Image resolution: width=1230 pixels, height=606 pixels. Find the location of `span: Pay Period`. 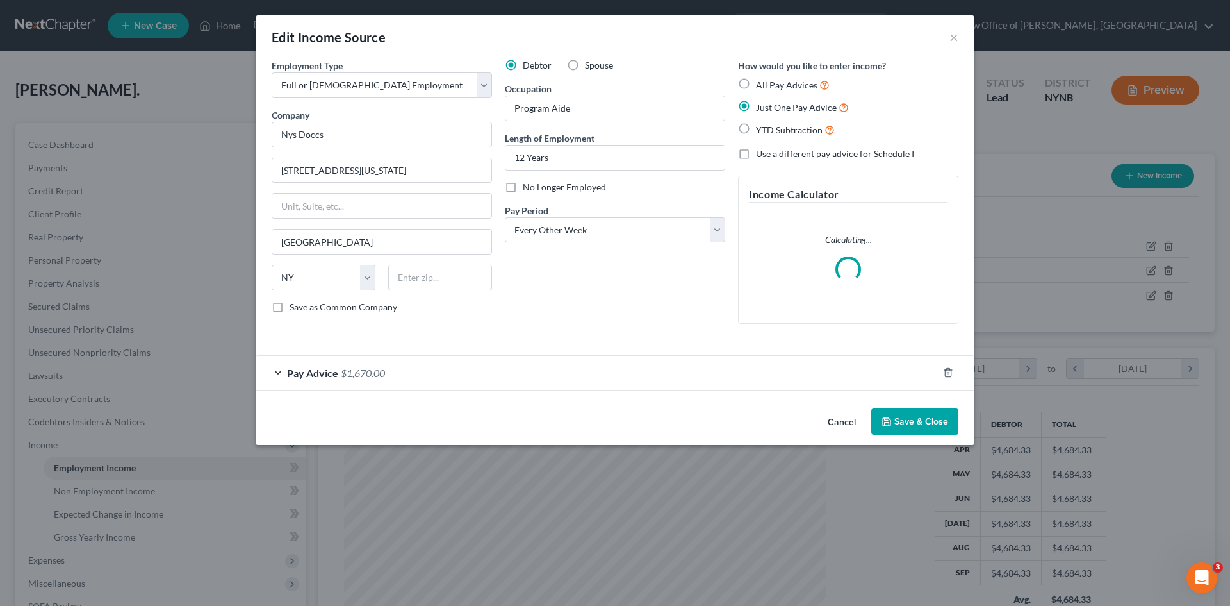

span: Pay Period is located at coordinates (527, 210).